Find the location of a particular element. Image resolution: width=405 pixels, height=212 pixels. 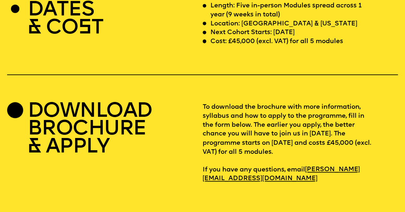

h2: DOWNLOAD BROCHURE & APPLY is located at coordinates (90, 130).